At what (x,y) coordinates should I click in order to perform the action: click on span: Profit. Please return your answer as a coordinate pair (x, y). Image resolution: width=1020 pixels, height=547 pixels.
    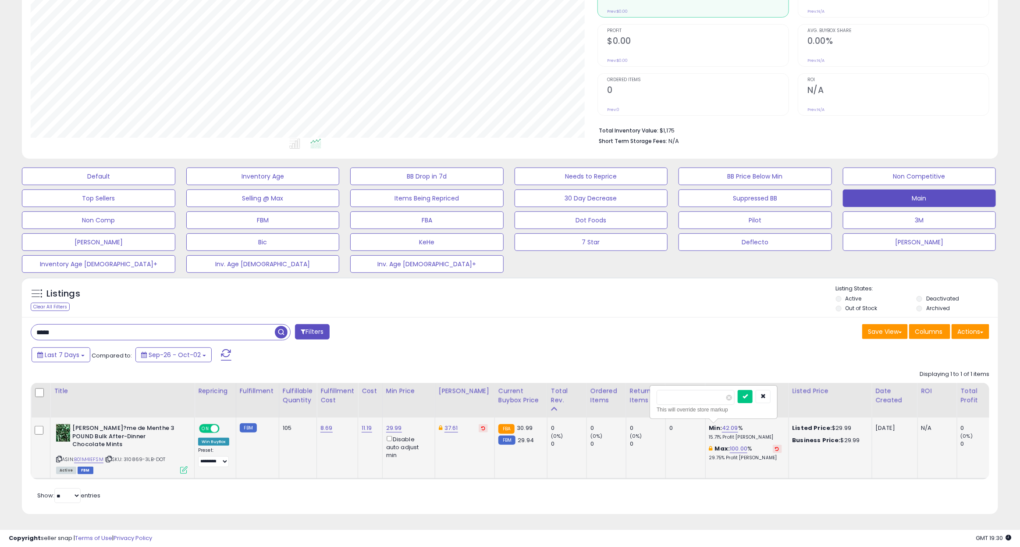
    Looking at the image, I should click on (698, 31).